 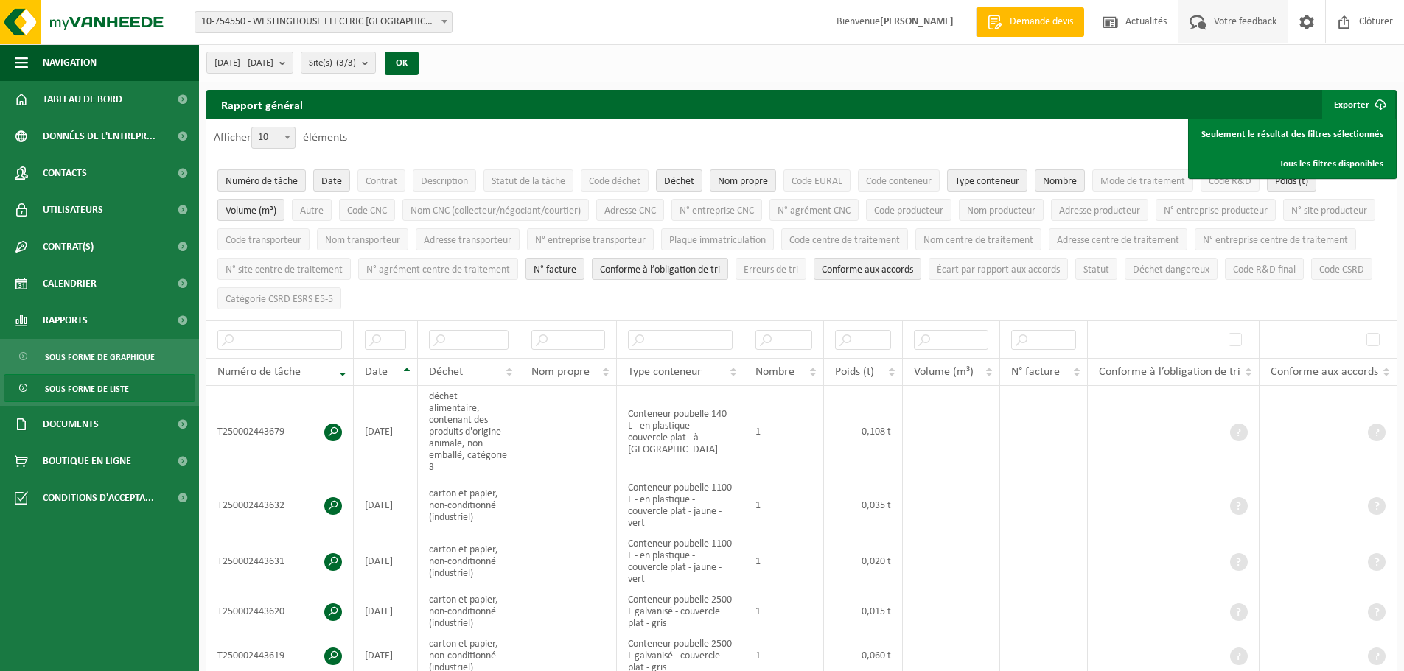 I want to click on span: Date, so click(x=376, y=372).